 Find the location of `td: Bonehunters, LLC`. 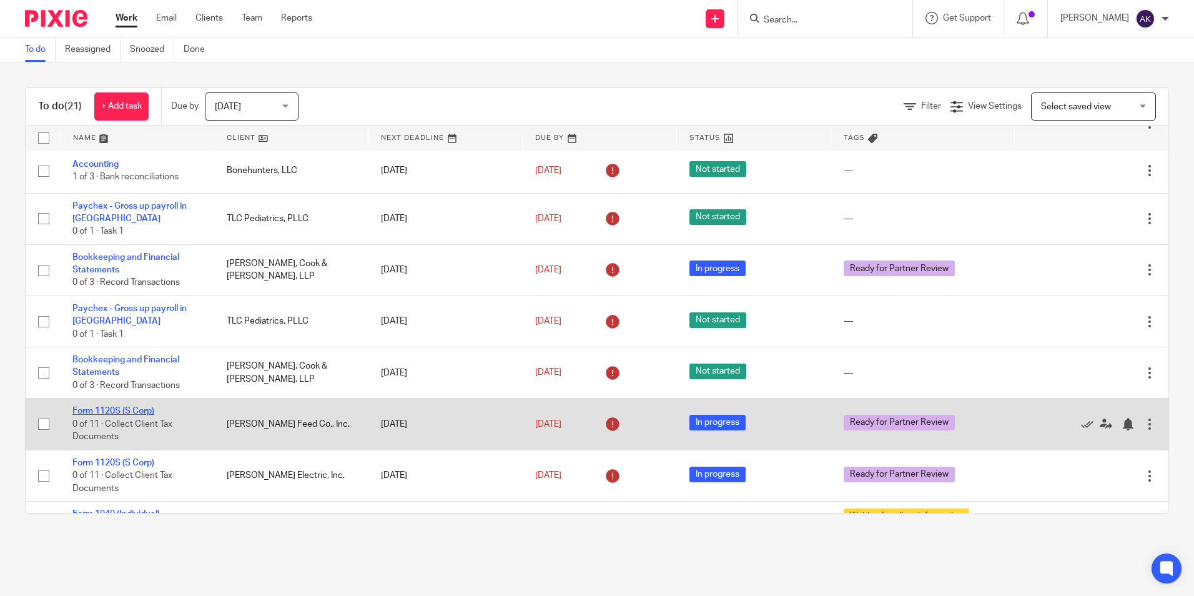

td: Bonehunters, LLC is located at coordinates (291, 170).